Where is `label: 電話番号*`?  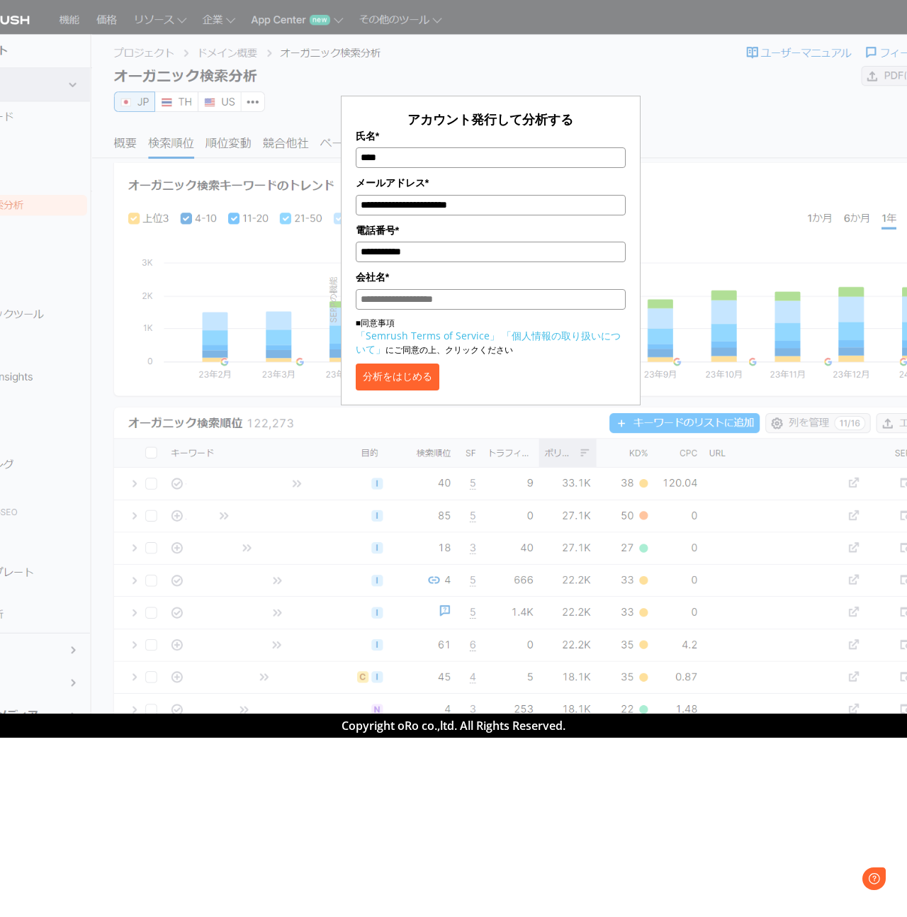
label: 電話番号* is located at coordinates (491, 230).